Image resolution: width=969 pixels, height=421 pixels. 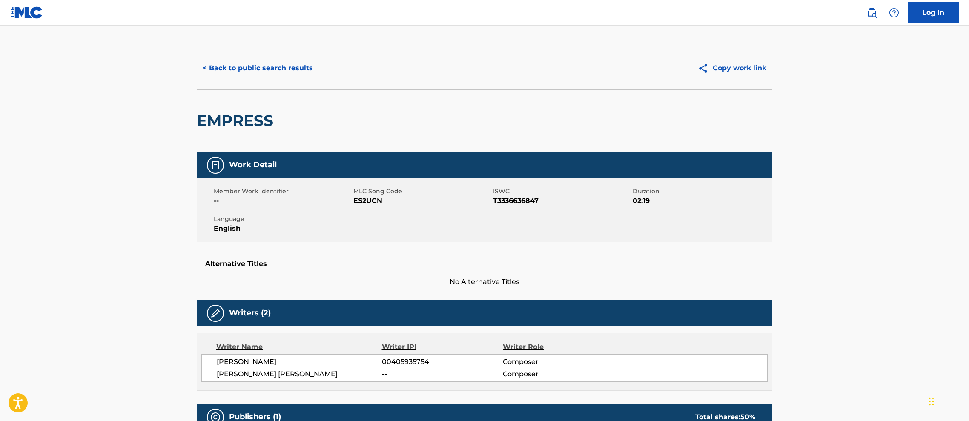 I want to click on div: Writer Name, so click(x=299, y=347).